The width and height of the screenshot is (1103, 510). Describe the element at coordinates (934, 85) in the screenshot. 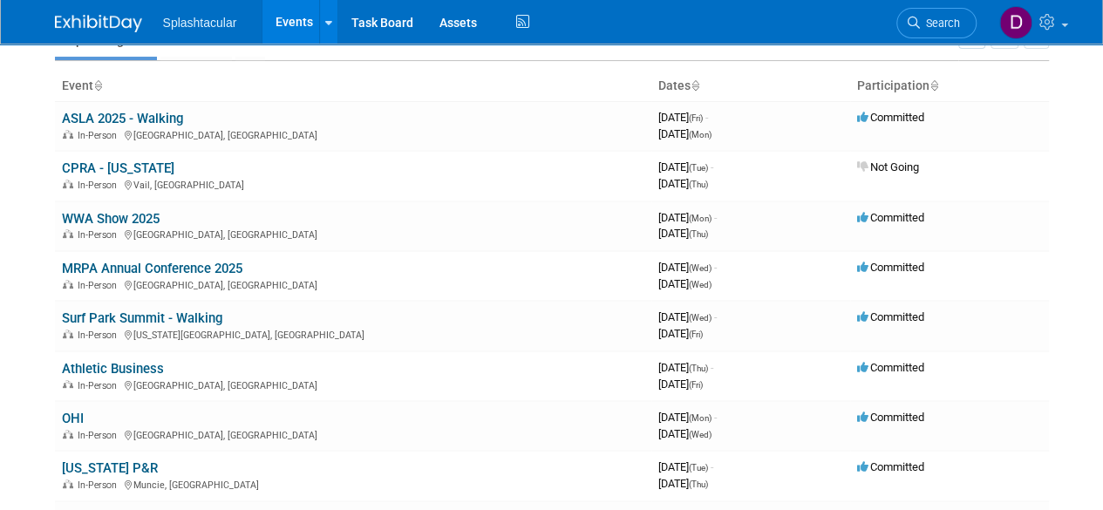

I see `a: Sort by Participation Type` at that location.